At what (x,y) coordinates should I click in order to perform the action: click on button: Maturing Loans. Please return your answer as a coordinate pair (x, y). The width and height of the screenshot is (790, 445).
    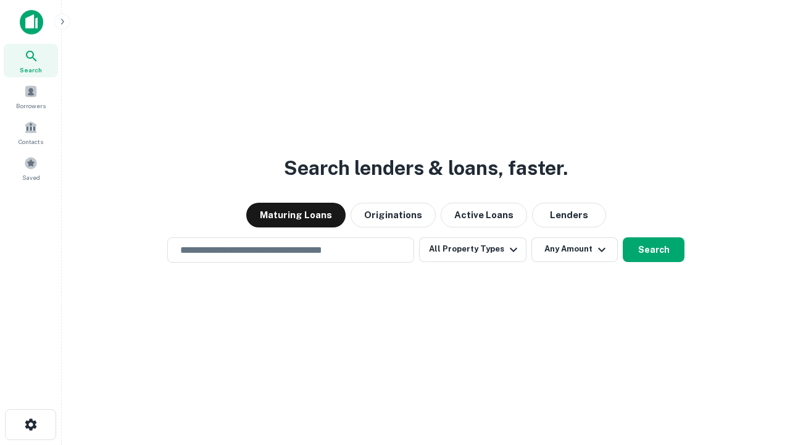
    Looking at the image, I should click on (296, 215).